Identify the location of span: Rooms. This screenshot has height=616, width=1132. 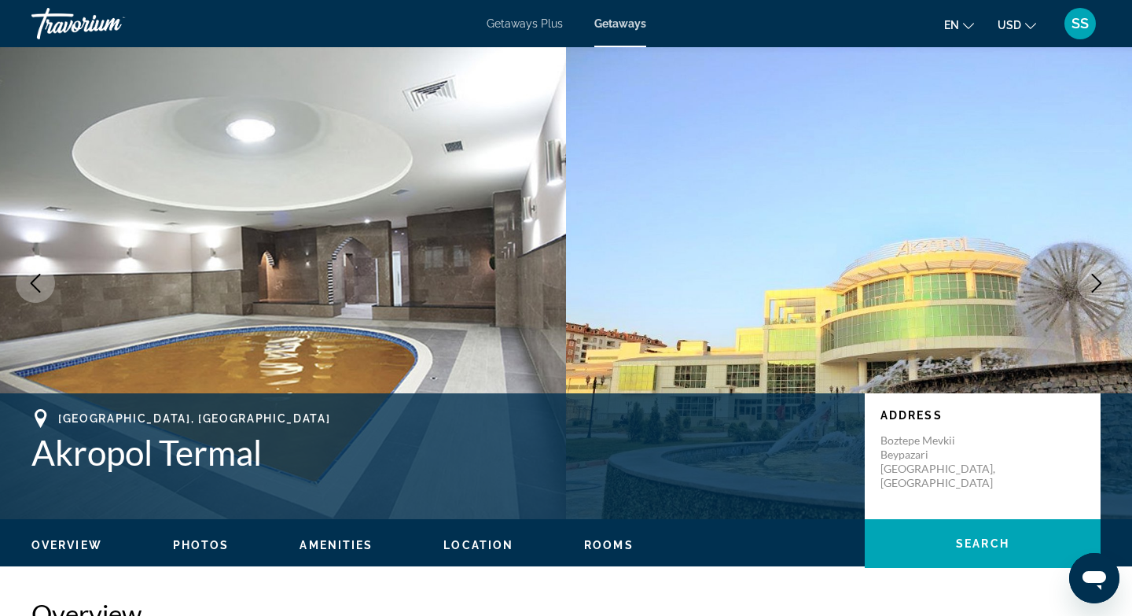
(608, 545).